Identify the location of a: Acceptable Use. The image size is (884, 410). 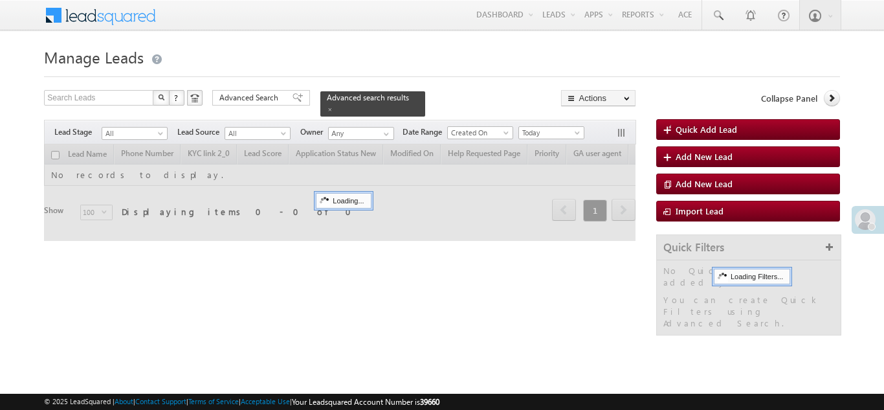
(265, 401).